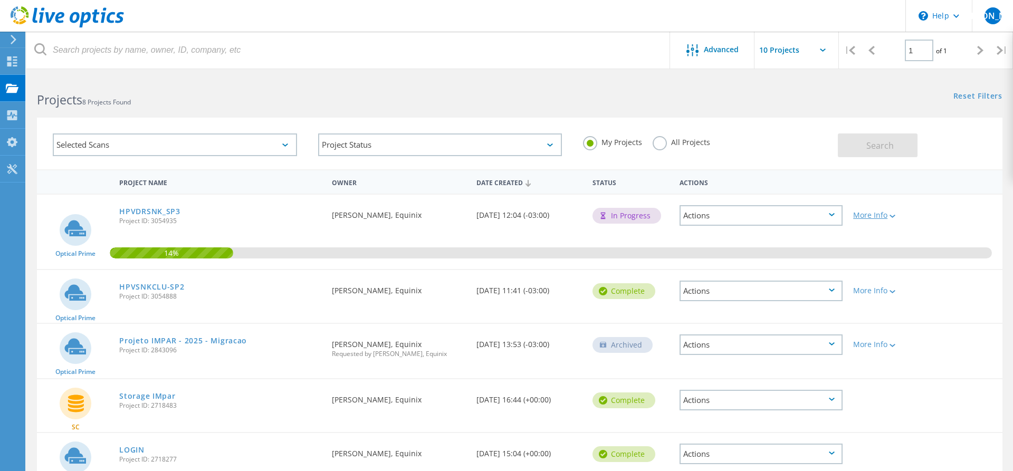  Describe the element at coordinates (399, 181) in the screenshot. I see `div: Owner` at that location.